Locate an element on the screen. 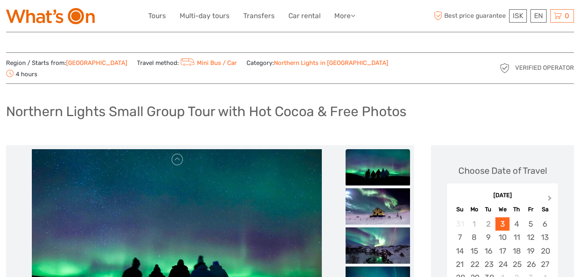 This screenshot has width=580, height=277. div: Choose Saturday, September 13th, 2025 is located at coordinates (544, 237).